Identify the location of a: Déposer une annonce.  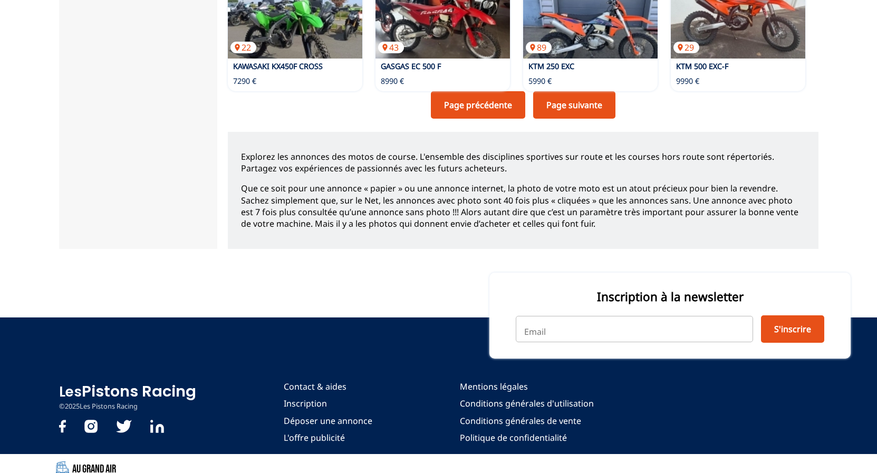
(328, 421).